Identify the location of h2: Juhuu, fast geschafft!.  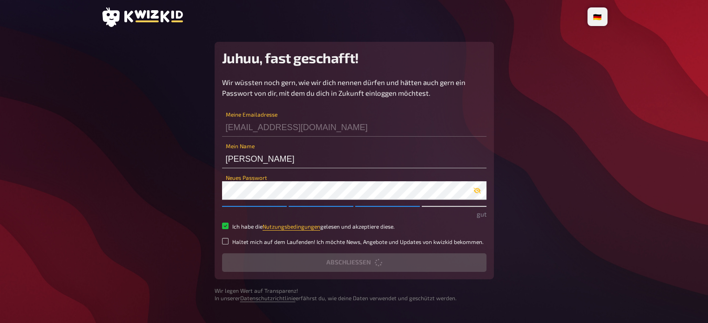
(354, 58).